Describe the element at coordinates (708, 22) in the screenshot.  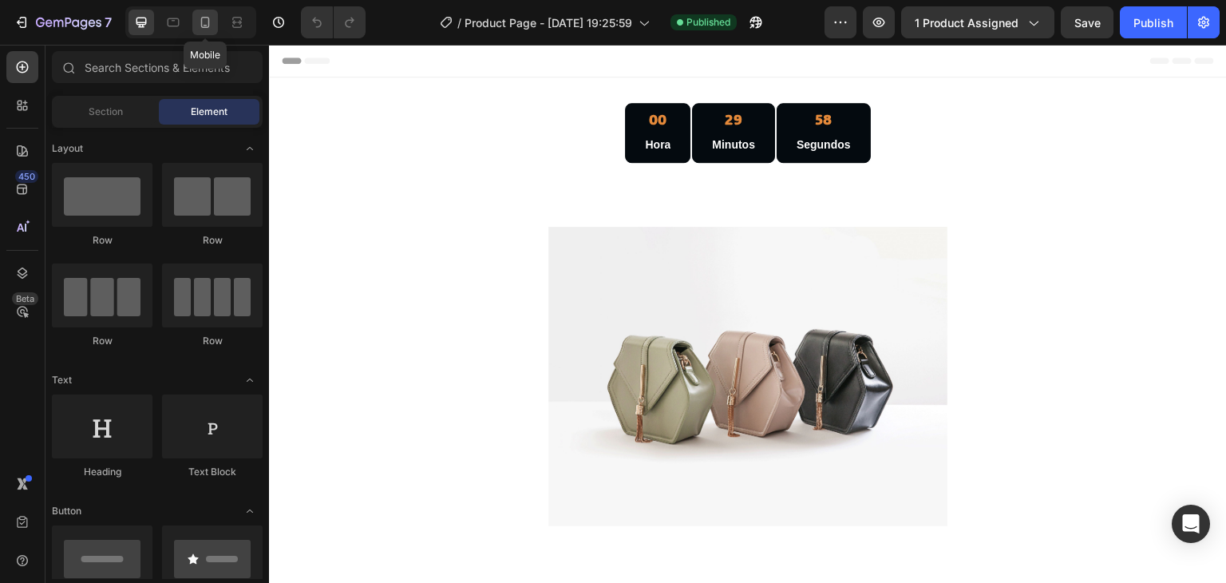
I see `span: Published` at that location.